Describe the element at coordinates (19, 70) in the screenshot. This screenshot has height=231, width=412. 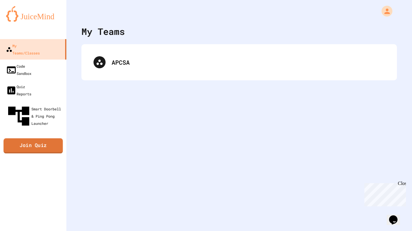
I see `div: Code Sandbox` at that location.